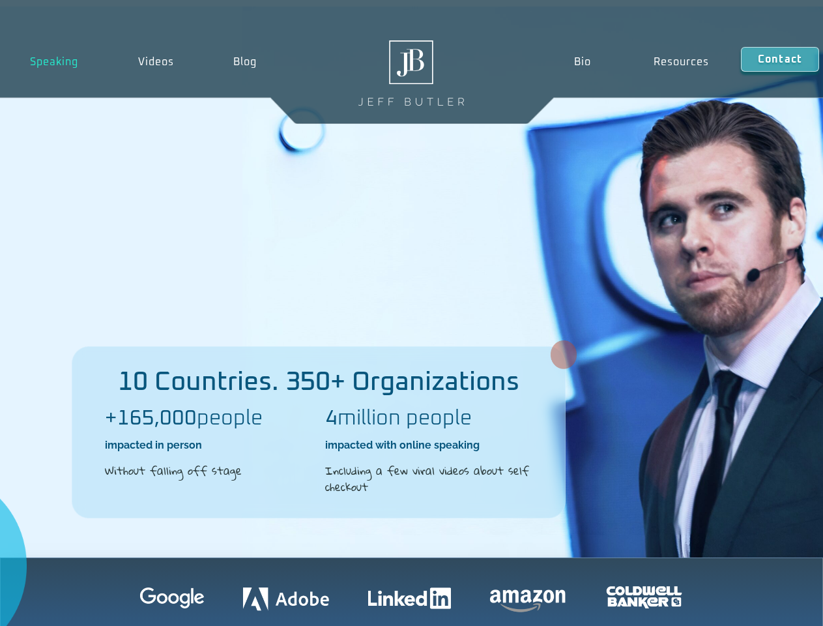 This screenshot has height=626, width=823. I want to click on h2: people, so click(209, 418).